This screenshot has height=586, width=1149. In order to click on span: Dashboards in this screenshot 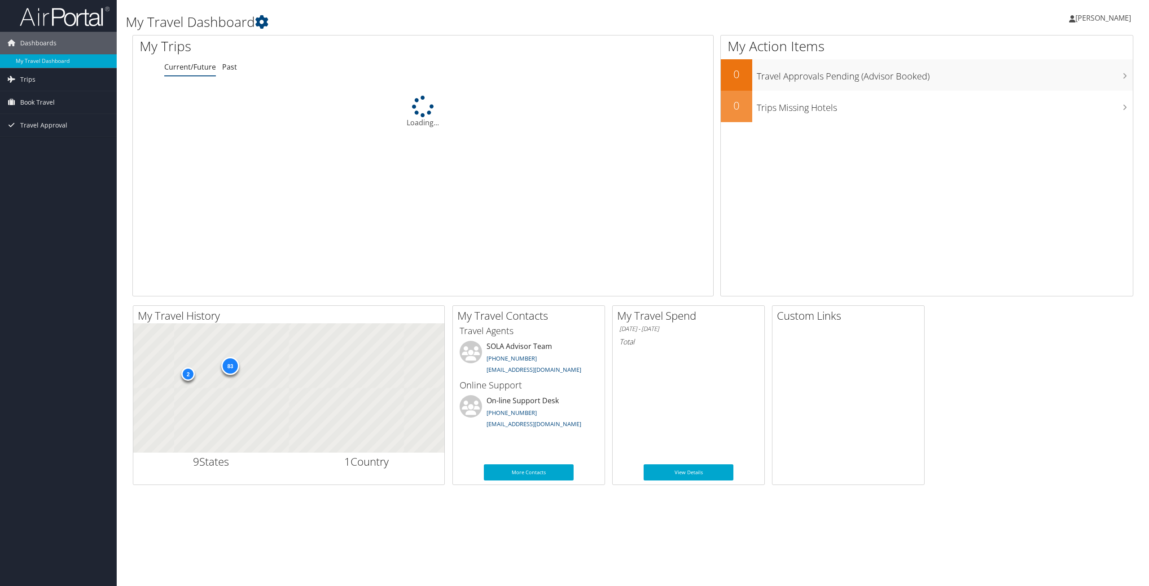, I will do `click(38, 43)`.